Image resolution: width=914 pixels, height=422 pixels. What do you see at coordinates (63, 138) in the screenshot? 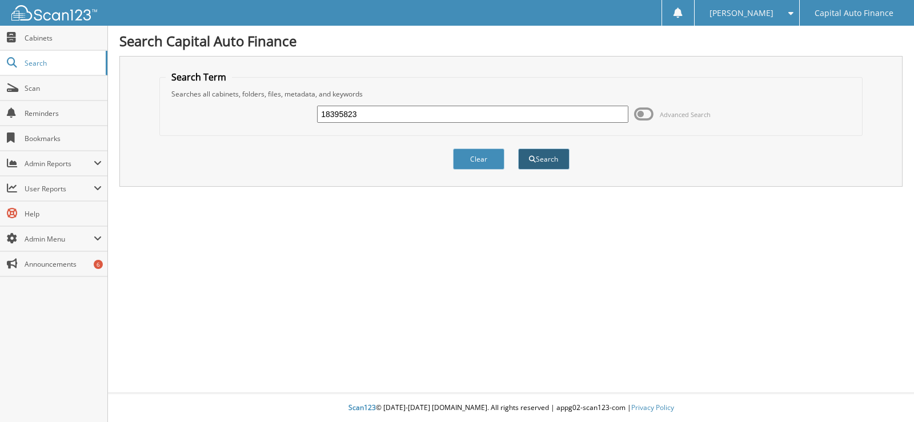
I see `span: Bookmarks` at bounding box center [63, 138].